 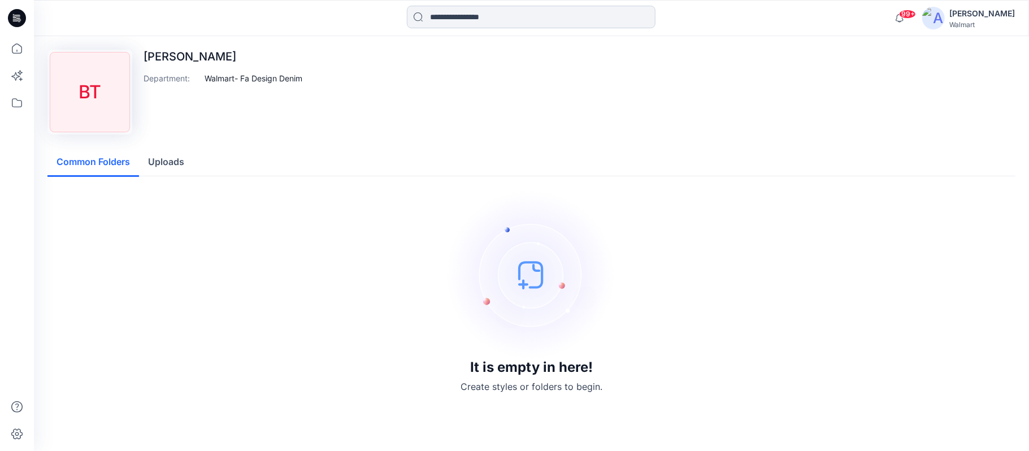 What do you see at coordinates (532, 275) in the screenshot?
I see `img: empty-state-image.svg` at bounding box center [532, 275].